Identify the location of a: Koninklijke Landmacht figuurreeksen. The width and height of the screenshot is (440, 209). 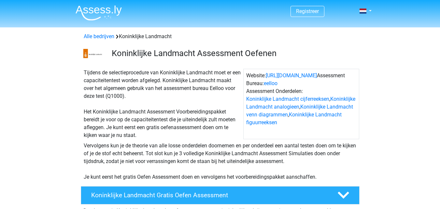
(294, 118).